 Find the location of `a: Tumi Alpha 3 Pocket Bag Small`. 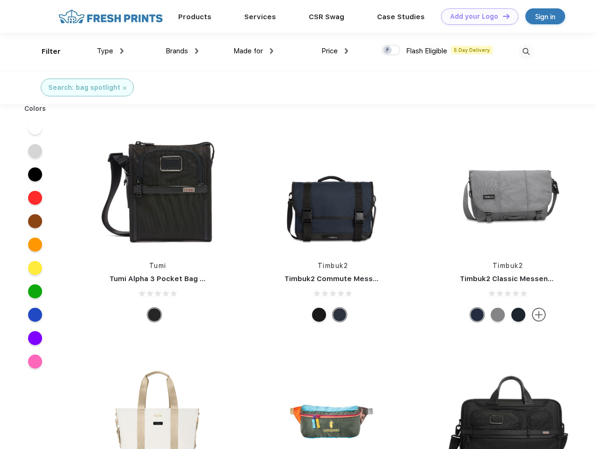

a: Tumi Alpha 3 Pocket Bag Small is located at coordinates (164, 279).